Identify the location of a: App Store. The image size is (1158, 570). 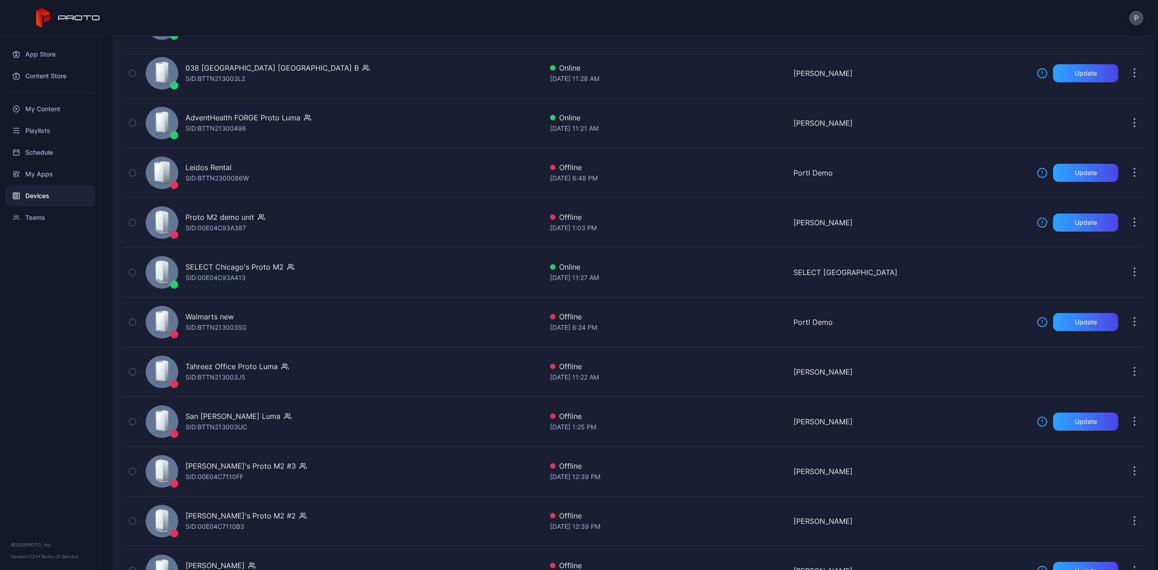
(50, 54).